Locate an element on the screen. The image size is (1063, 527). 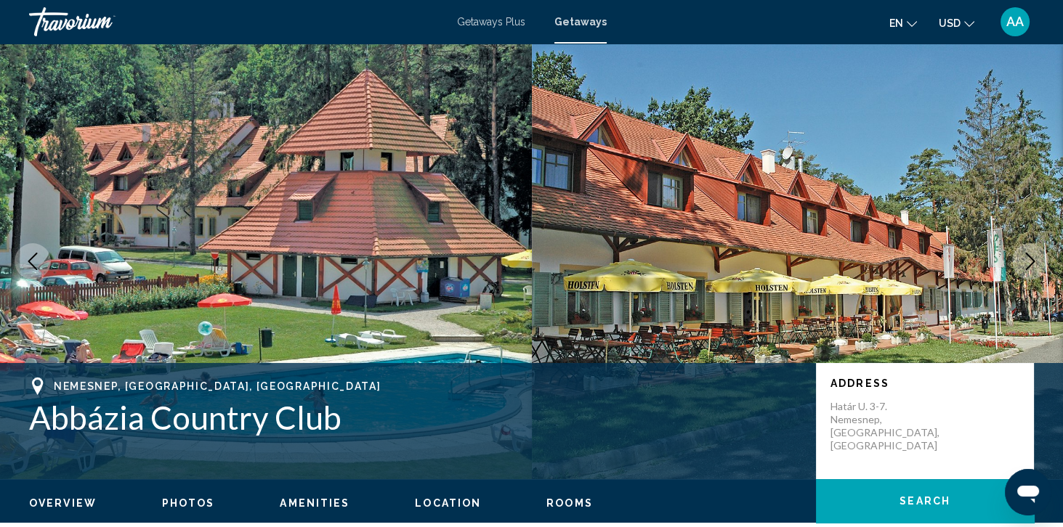
span: Search is located at coordinates (925, 502).